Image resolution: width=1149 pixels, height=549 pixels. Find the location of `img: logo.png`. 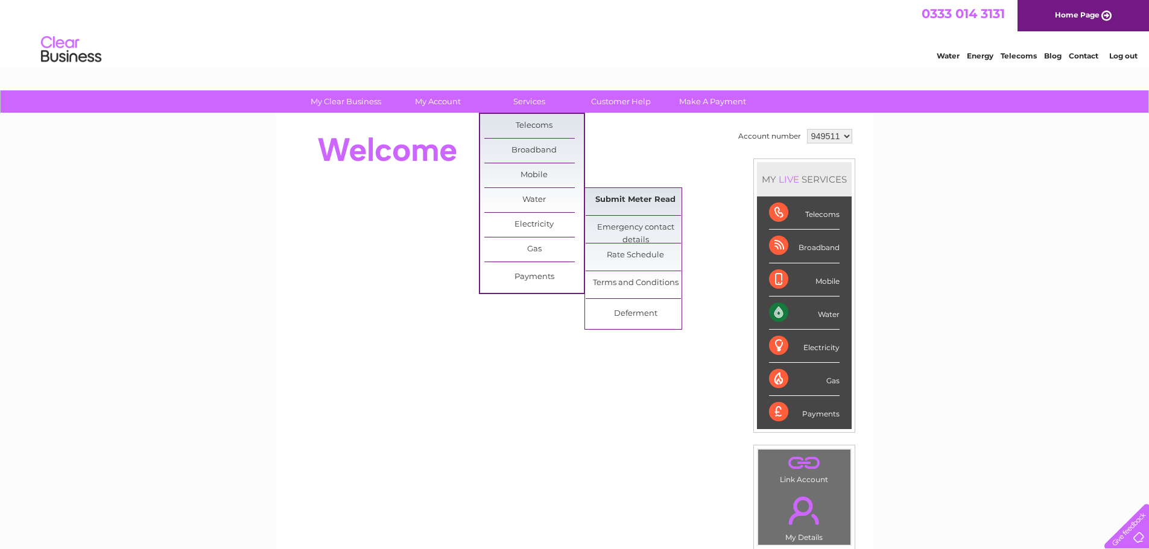

img: logo.png is located at coordinates (71, 49).